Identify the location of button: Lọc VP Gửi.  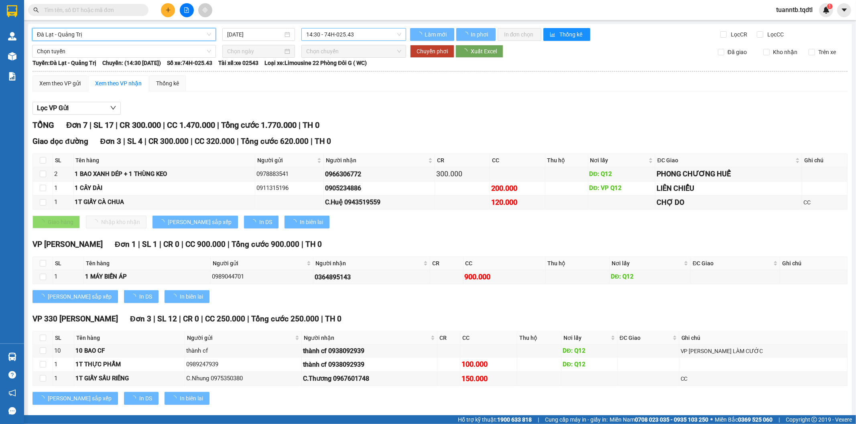
(77, 108).